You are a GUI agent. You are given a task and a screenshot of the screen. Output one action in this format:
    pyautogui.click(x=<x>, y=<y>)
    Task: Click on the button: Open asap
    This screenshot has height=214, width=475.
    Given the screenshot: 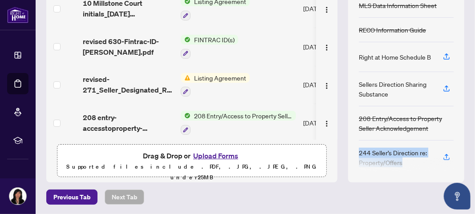 What is the action you would take?
    pyautogui.click(x=458, y=197)
    